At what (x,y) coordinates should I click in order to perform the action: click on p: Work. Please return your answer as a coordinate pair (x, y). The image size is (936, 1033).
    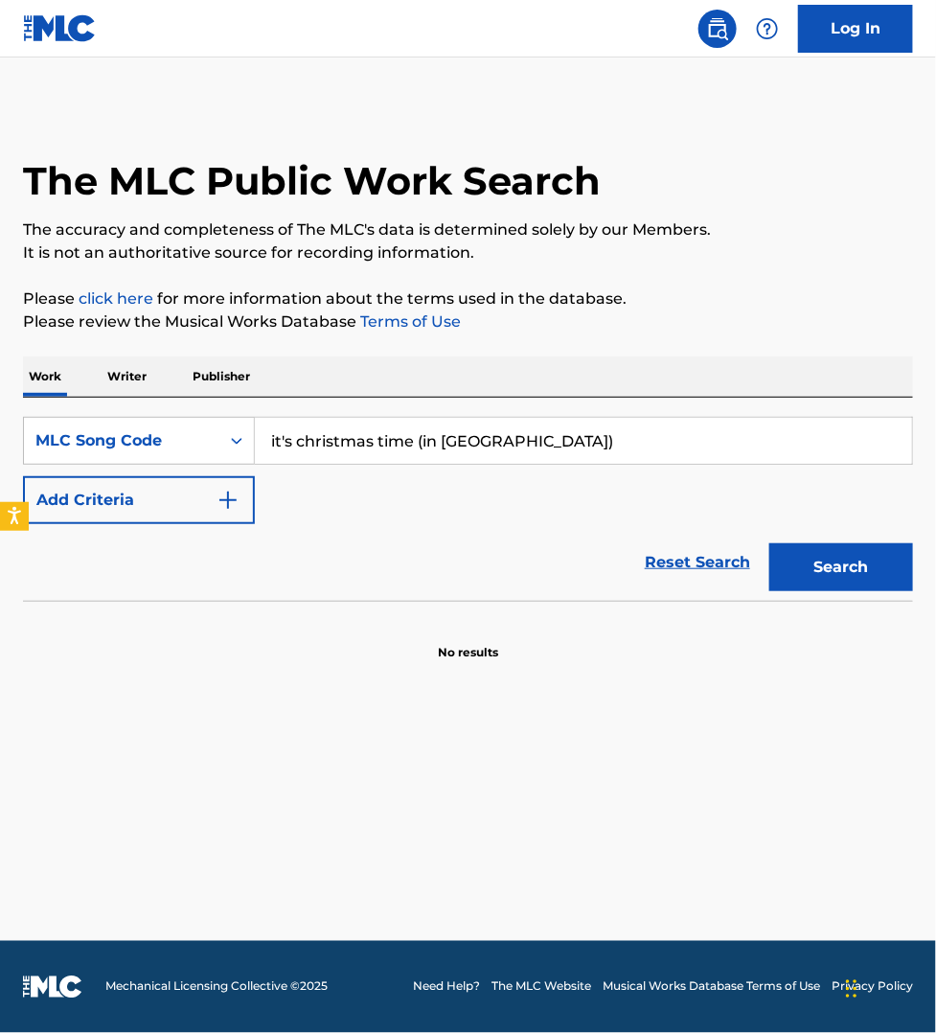
    Looking at the image, I should click on (45, 377).